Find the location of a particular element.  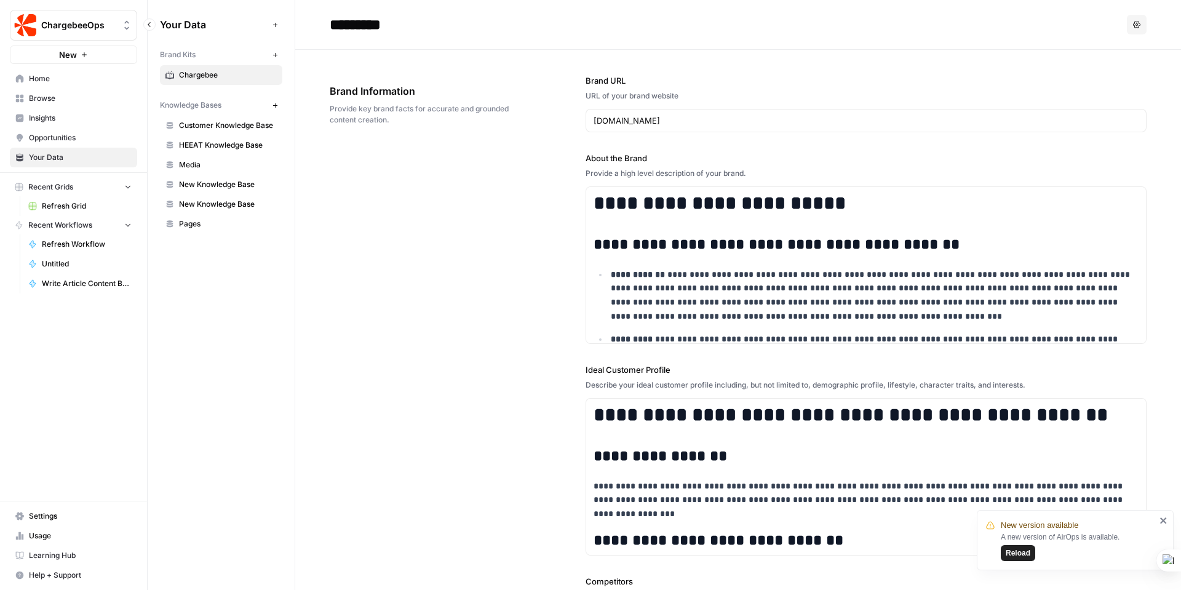

span: Usage is located at coordinates (80, 536).